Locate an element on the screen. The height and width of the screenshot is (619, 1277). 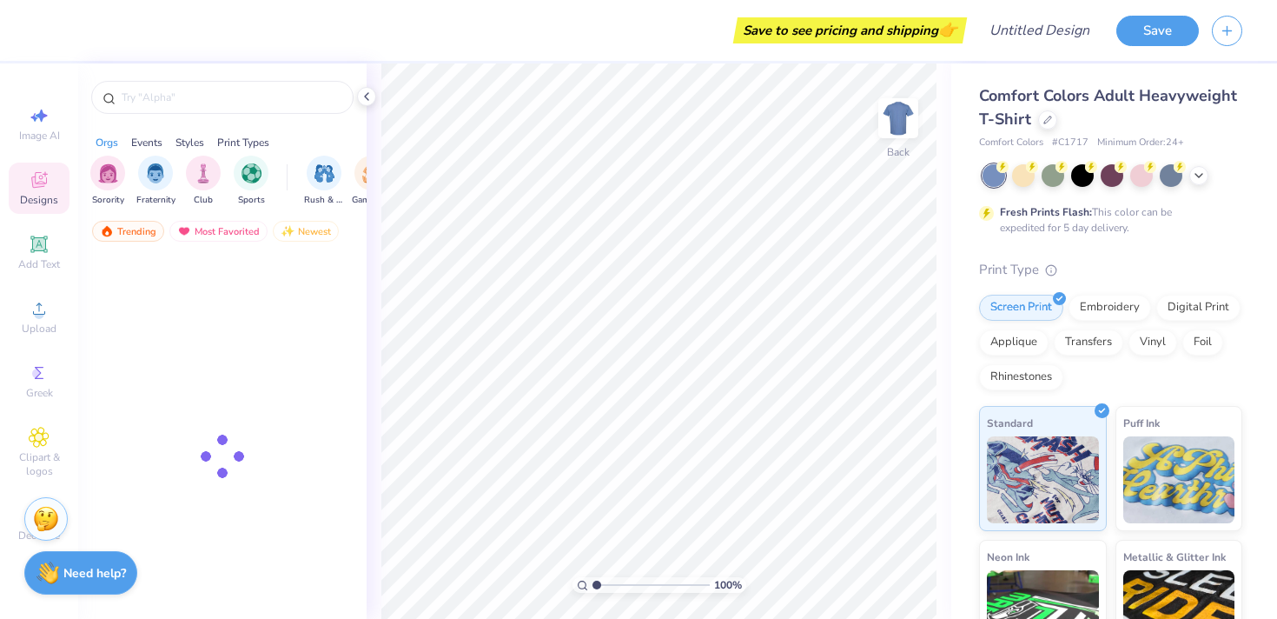
span: Neon Ink is located at coordinates (1008, 556).